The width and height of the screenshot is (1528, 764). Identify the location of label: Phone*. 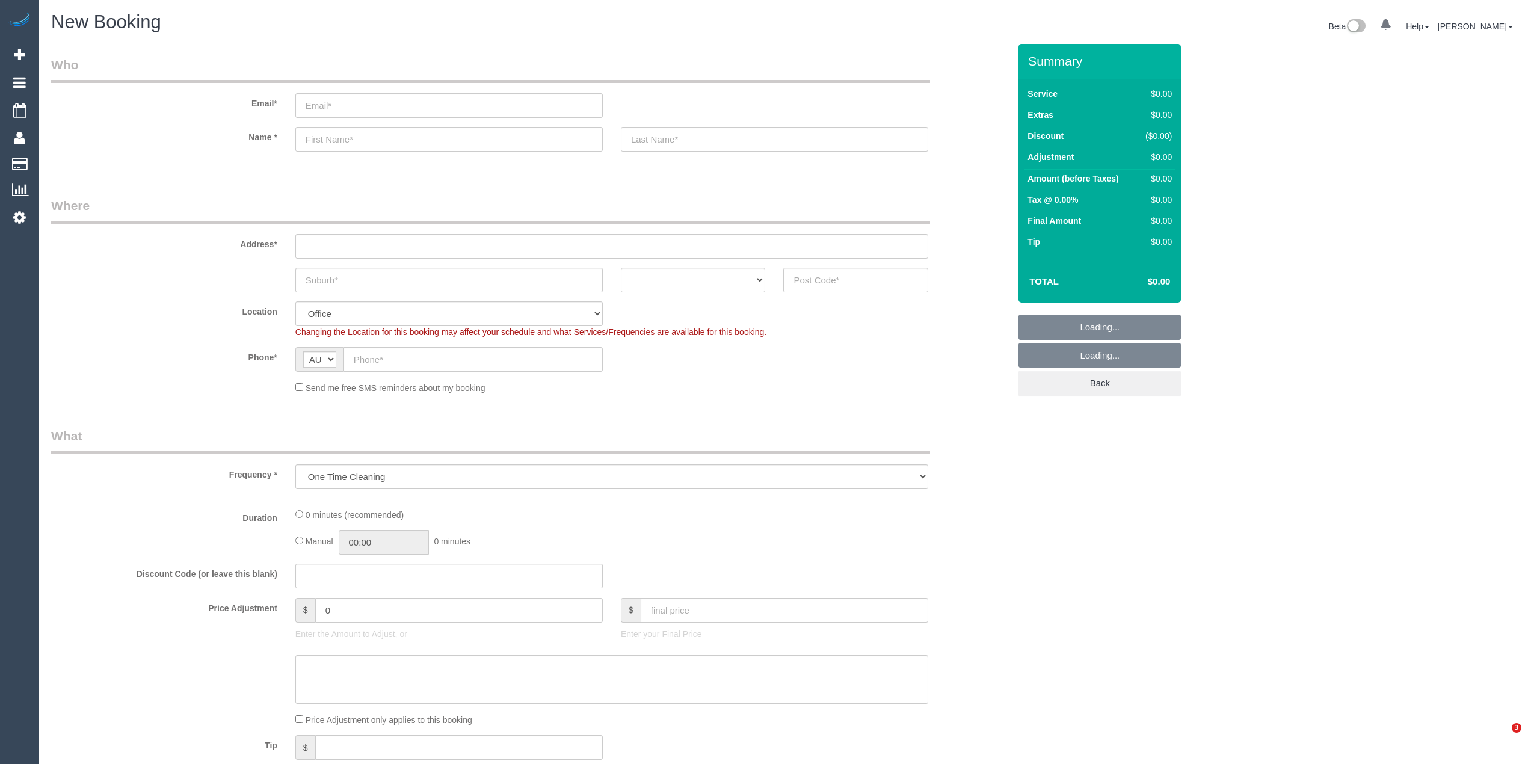
(164, 355).